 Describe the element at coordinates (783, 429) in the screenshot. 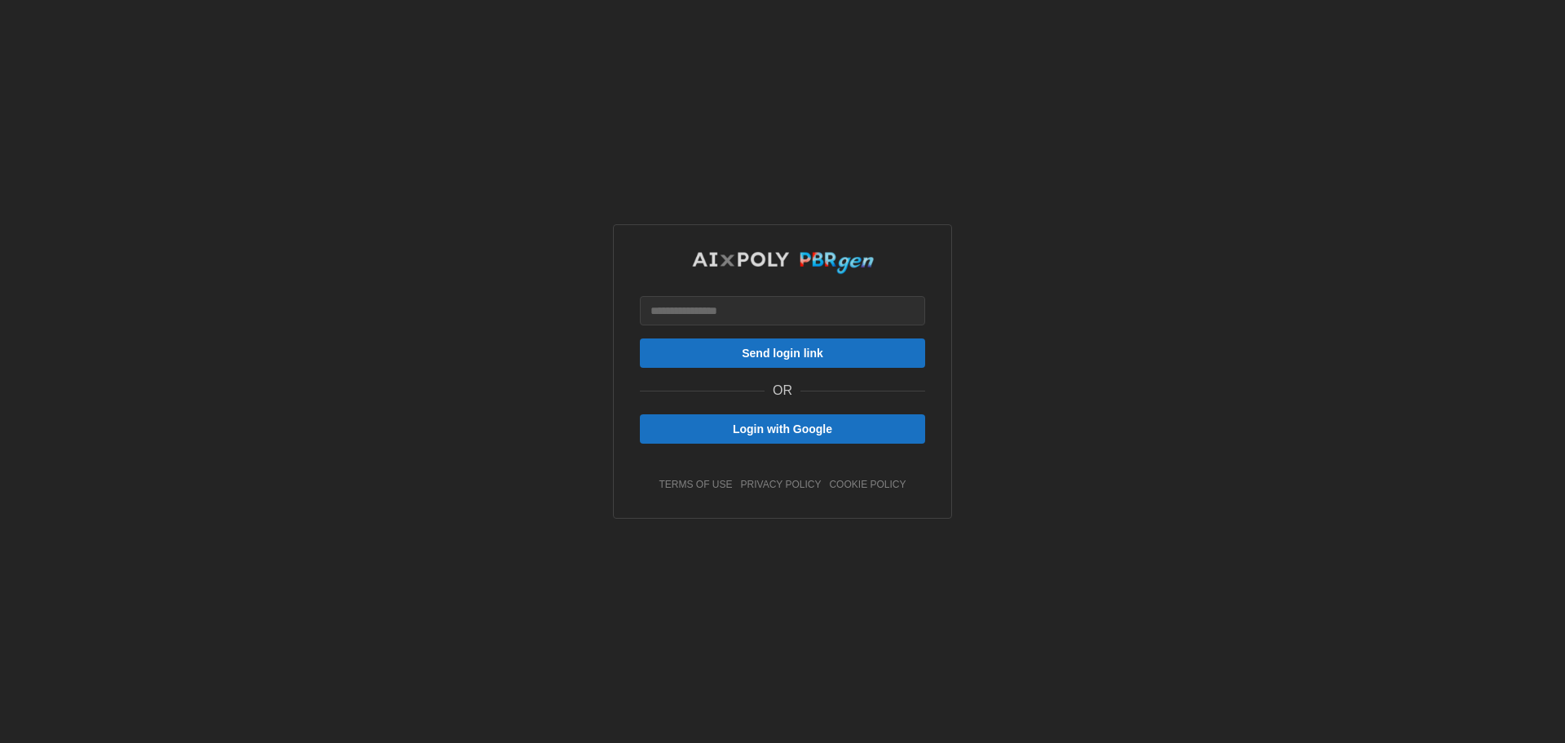

I see `span: Login with Google` at that location.